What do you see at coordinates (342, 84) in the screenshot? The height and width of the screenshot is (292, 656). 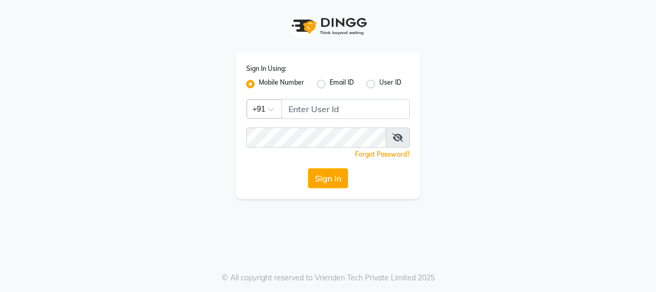 I see `label: Email ID` at bounding box center [342, 84].